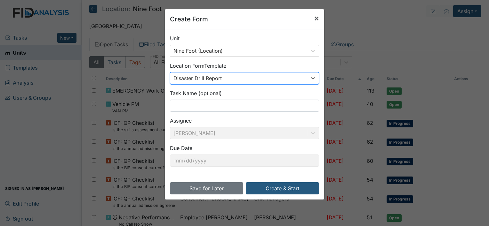 This screenshot has width=489, height=226. Describe the element at coordinates (316, 18) in the screenshot. I see `button: Close` at that location.